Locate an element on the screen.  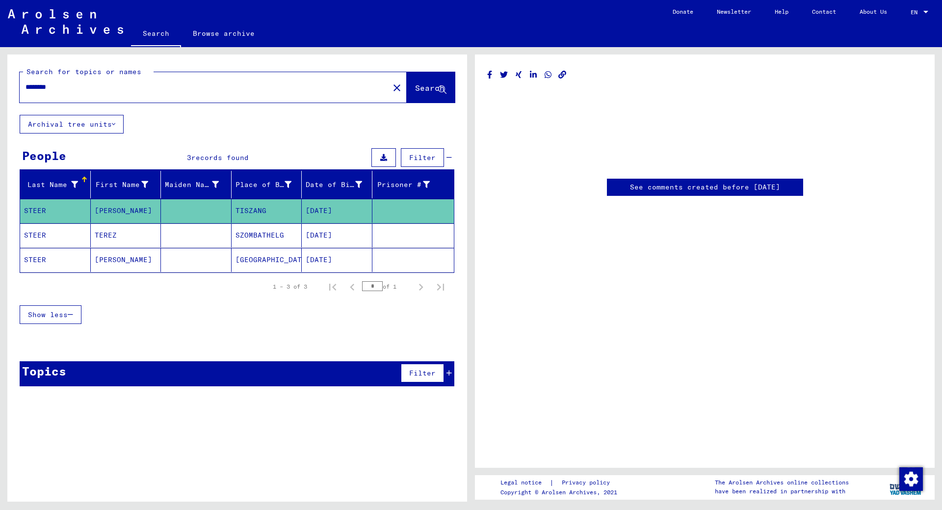
a: Search is located at coordinates (156, 34).